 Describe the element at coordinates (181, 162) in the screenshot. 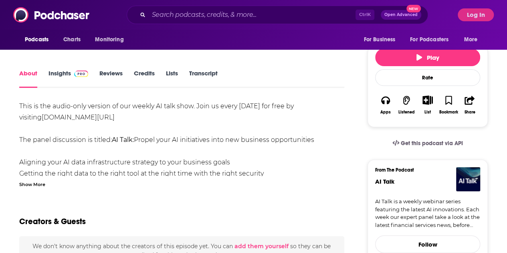

I see `li: Aligning your AI data infrastructure strategy to your business goals` at that location.